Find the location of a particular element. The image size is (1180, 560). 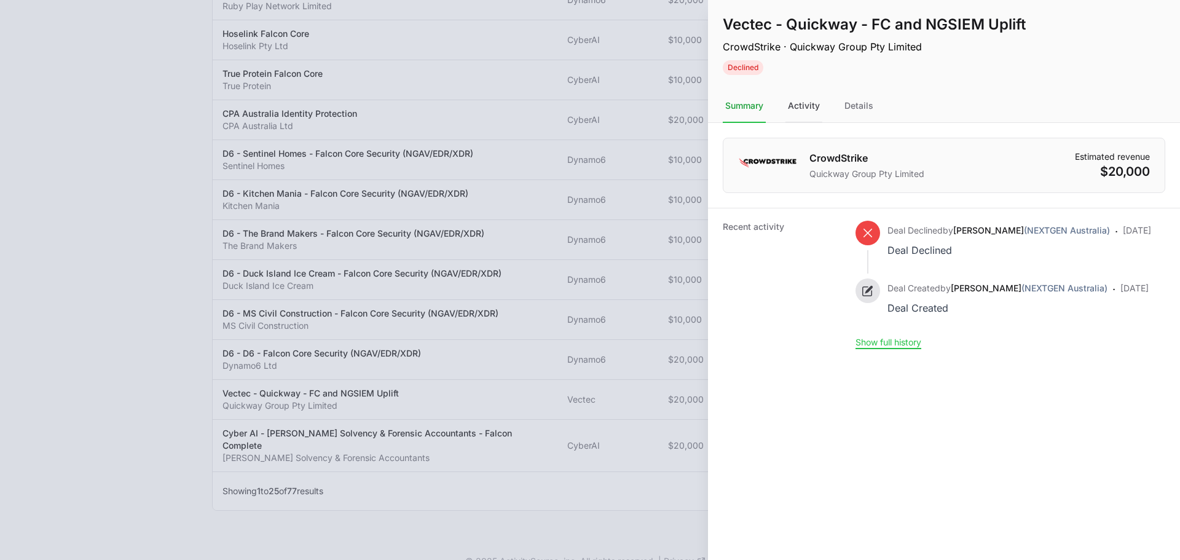

div: Deal actions is located at coordinates (1148, 45).